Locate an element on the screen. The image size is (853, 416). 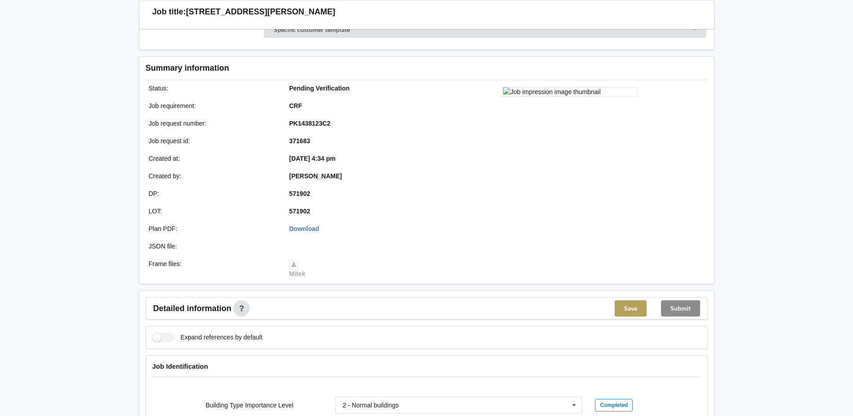
div: Completed is located at coordinates (614, 405).